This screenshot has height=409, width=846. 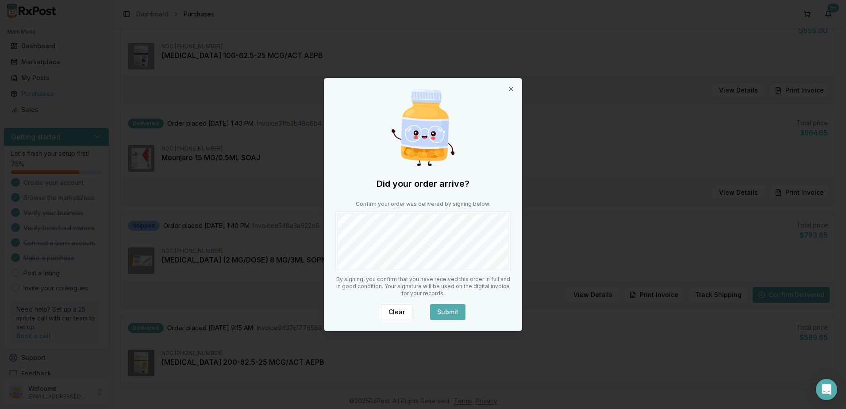 I want to click on button: Submit, so click(x=448, y=312).